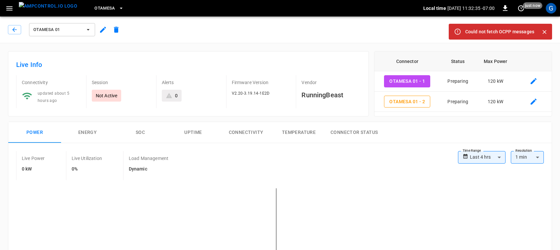  I want to click on div: Could not fetch OCPP messages, so click(499, 32).